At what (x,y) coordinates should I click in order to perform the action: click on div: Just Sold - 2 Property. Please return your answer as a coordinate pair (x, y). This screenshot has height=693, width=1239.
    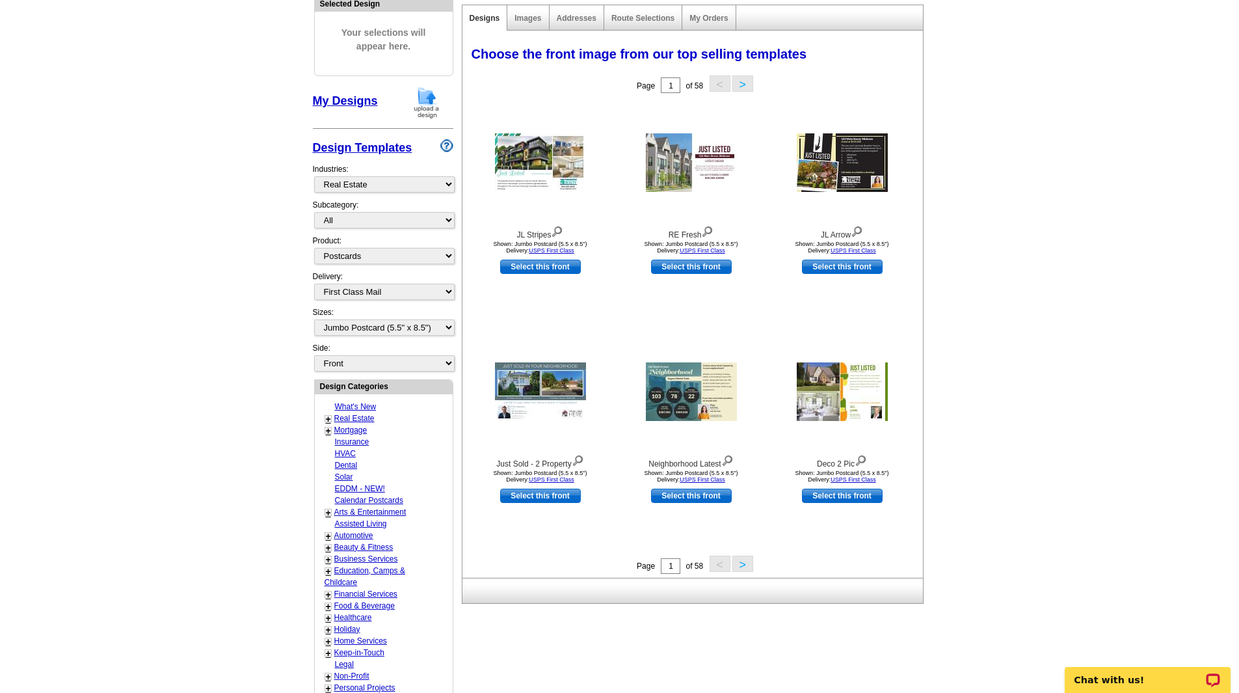
    Looking at the image, I should click on (541, 461).